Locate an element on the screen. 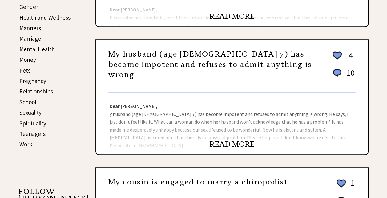 The image size is (387, 198). a: Sexuality is located at coordinates (31, 113).